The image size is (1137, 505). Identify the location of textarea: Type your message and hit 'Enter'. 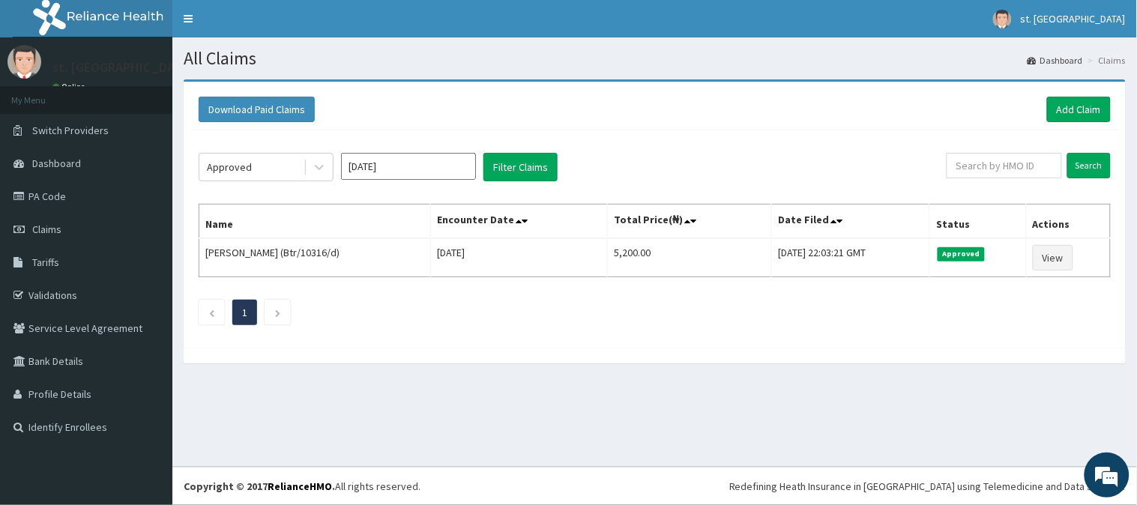
(146, 368).